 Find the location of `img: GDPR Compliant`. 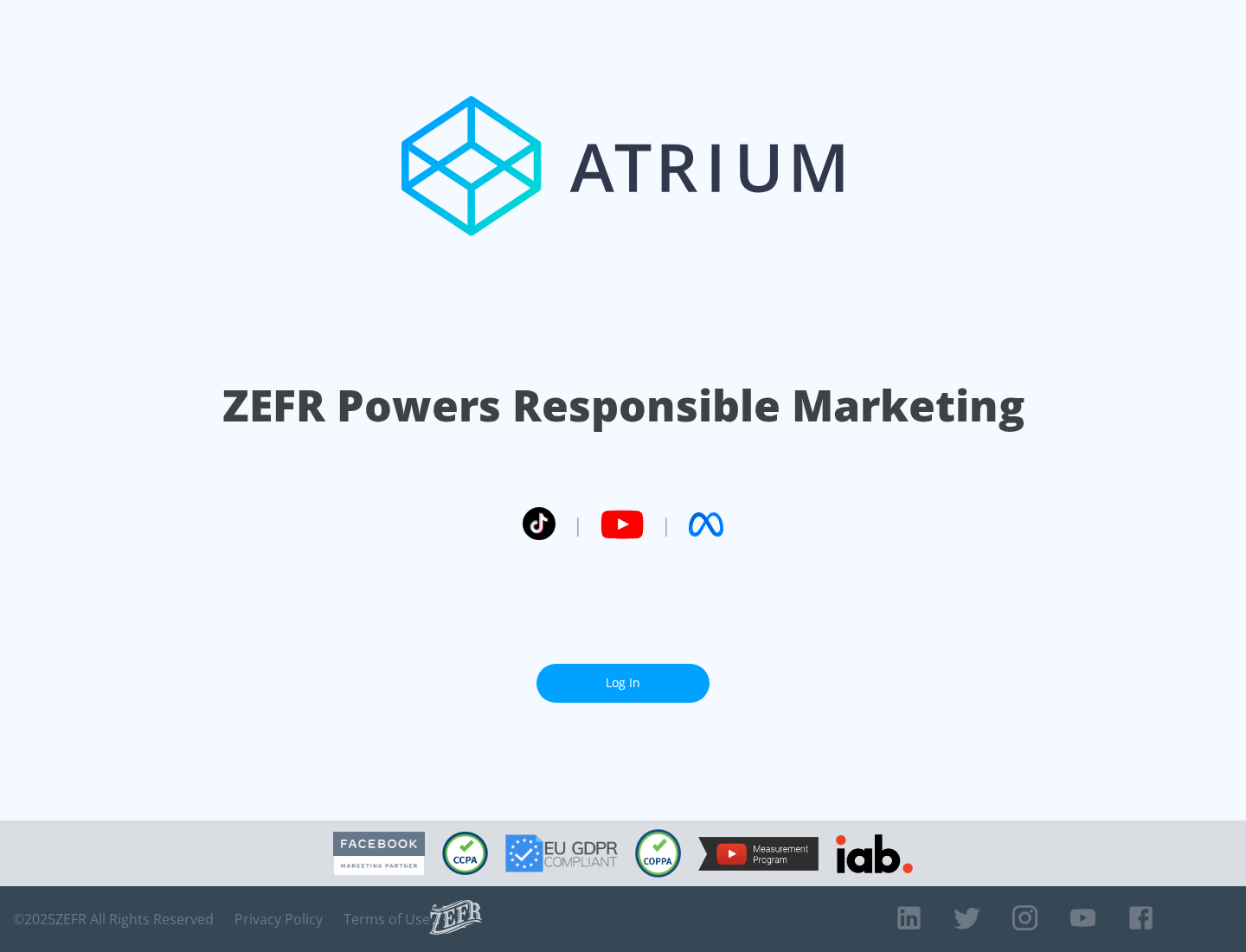

img: GDPR Compliant is located at coordinates (561, 853).